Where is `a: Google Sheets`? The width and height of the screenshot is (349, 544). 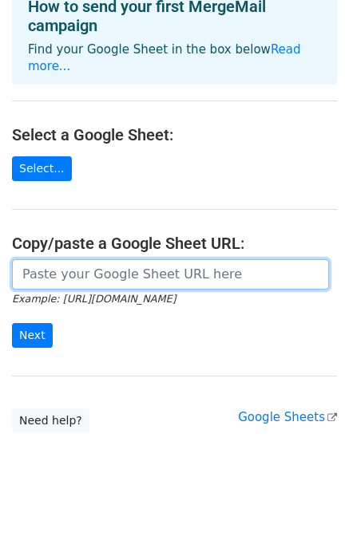
a: Google Sheets is located at coordinates (287, 417).